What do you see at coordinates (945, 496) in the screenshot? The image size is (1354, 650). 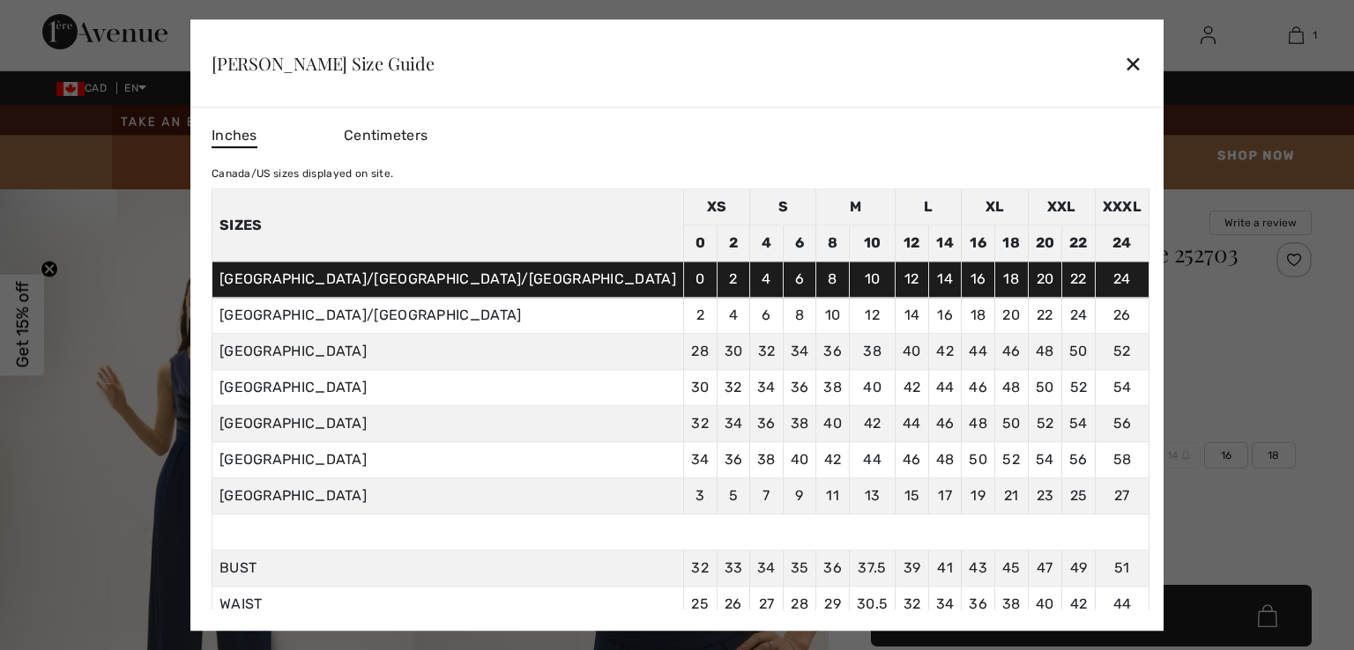 I see `td: 17` at bounding box center [945, 496].